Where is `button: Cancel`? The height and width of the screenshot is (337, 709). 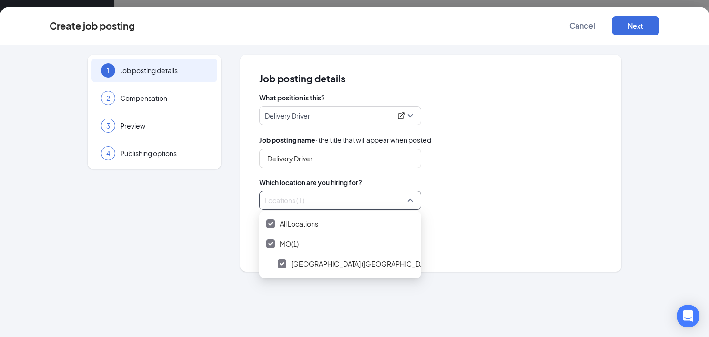 button: Cancel is located at coordinates (582, 26).